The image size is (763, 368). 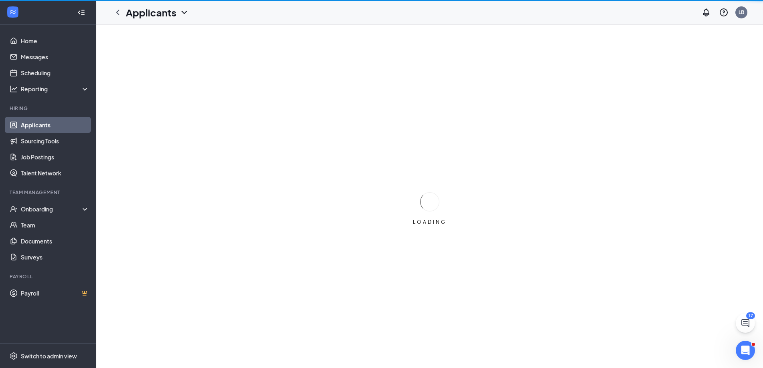 I want to click on svg: Notifications, so click(x=706, y=12).